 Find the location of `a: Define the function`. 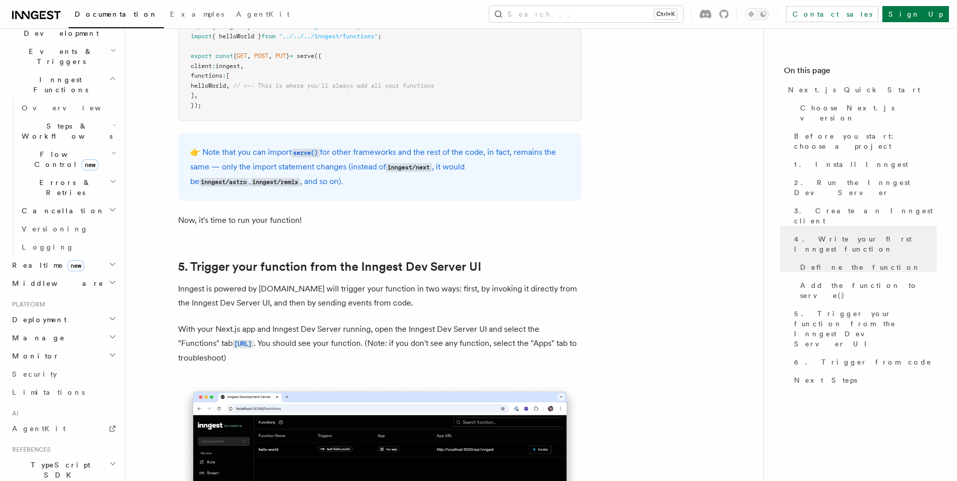

a: Define the function is located at coordinates (866, 267).